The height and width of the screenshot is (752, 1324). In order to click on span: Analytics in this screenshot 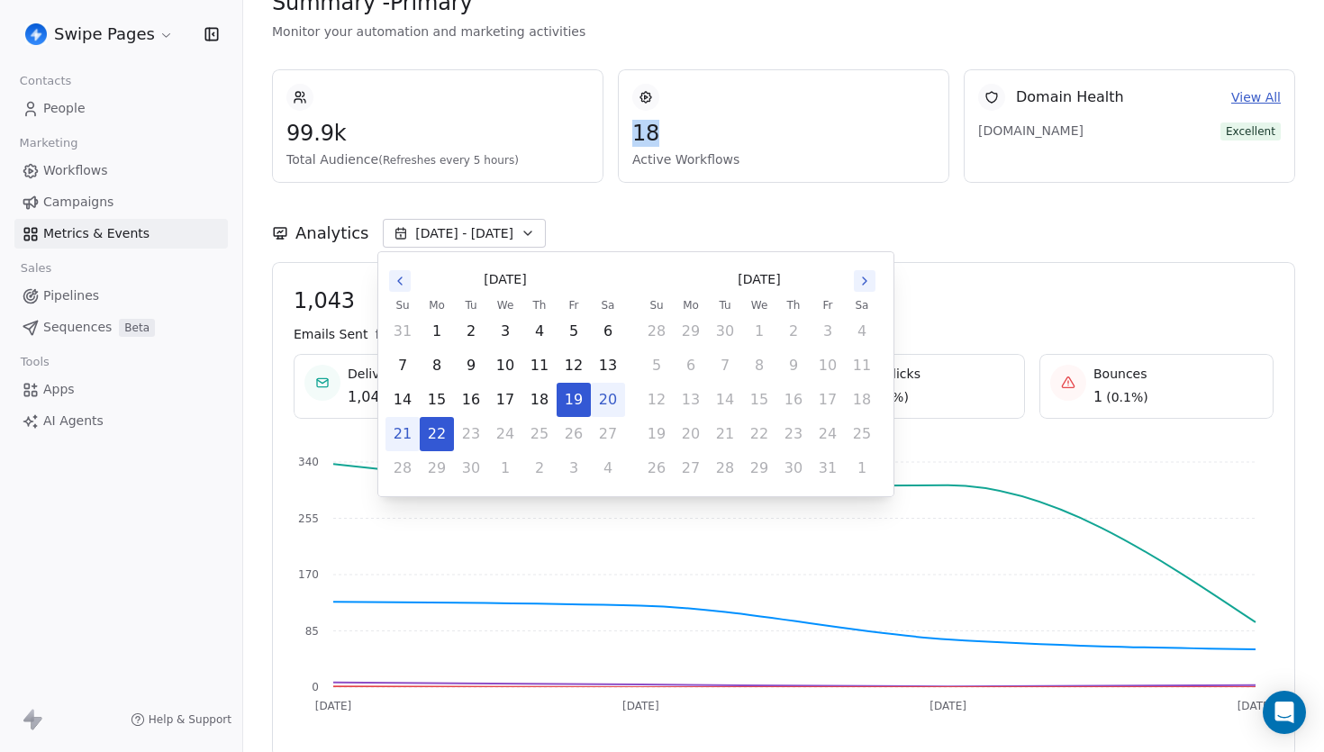, I will do `click(332, 233)`.